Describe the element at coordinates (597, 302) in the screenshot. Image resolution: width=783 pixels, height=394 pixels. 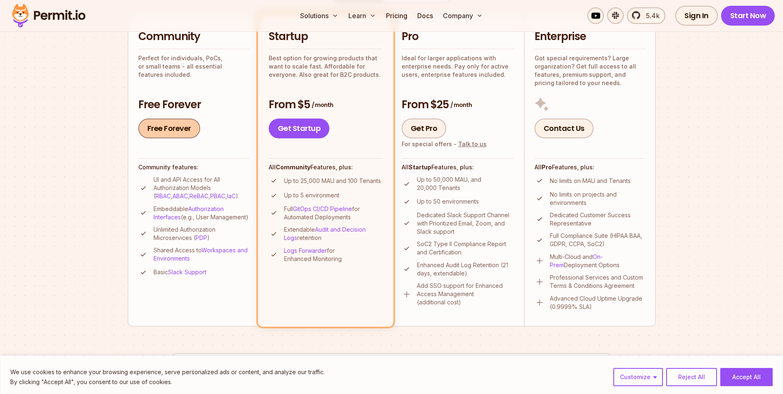
I see `p: Advanced Cloud Uptime Upgrade (0.9999% SLA)` at that location.